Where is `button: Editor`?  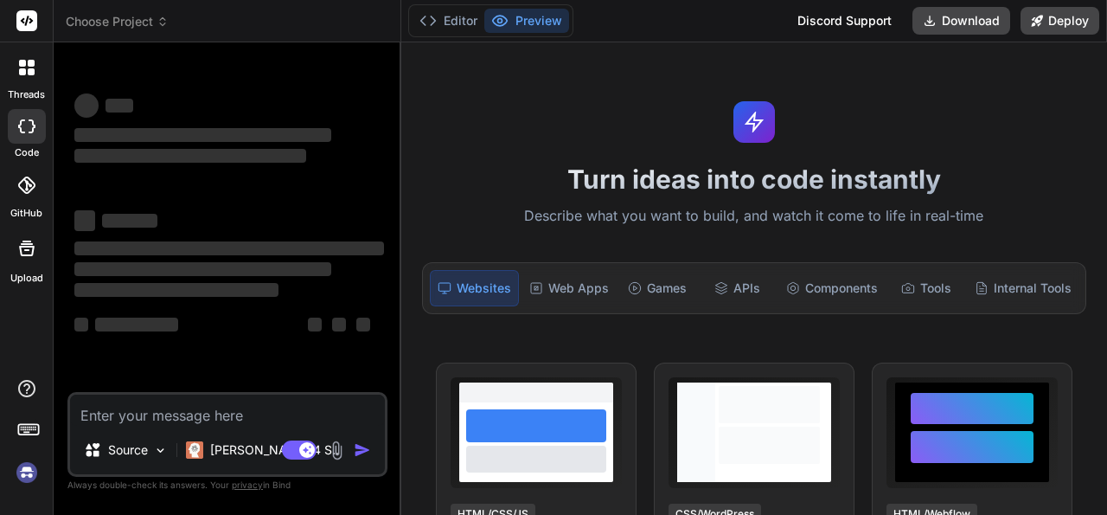 button: Editor is located at coordinates (448, 21).